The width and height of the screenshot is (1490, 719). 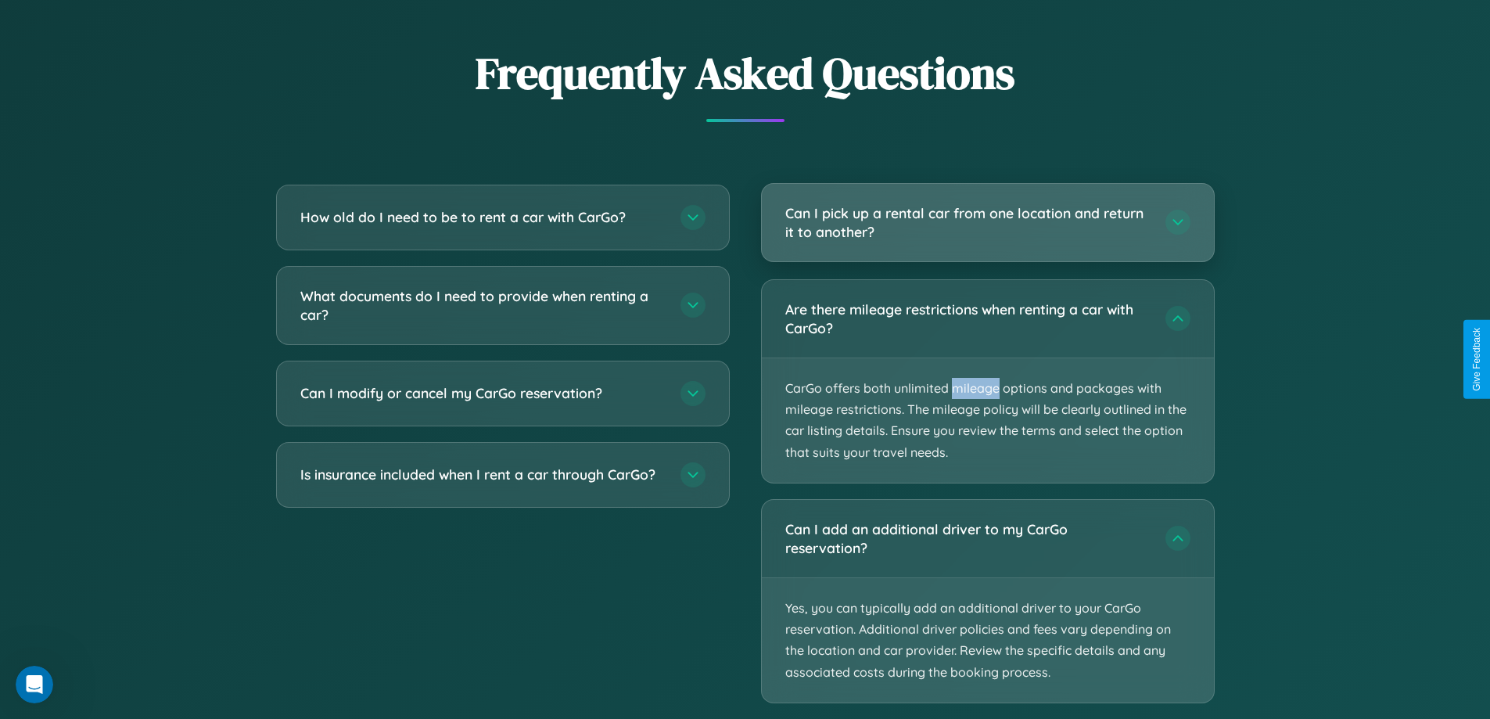 I want to click on h3: Can I add an additional driver to my CarGo reservation?, so click(x=968, y=538).